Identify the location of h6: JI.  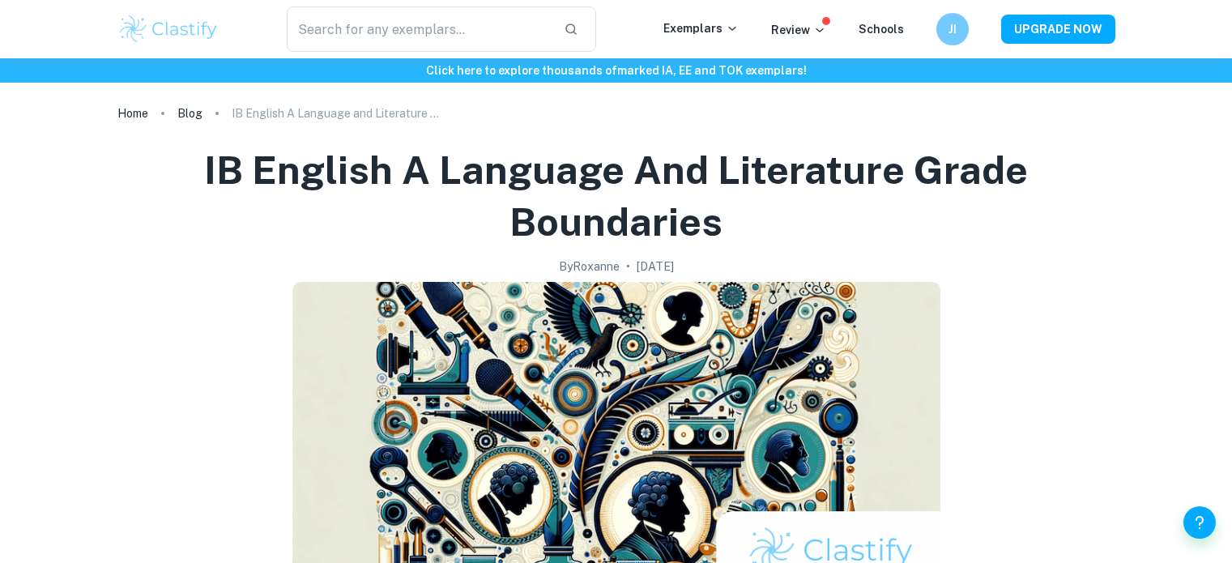
(952, 29).